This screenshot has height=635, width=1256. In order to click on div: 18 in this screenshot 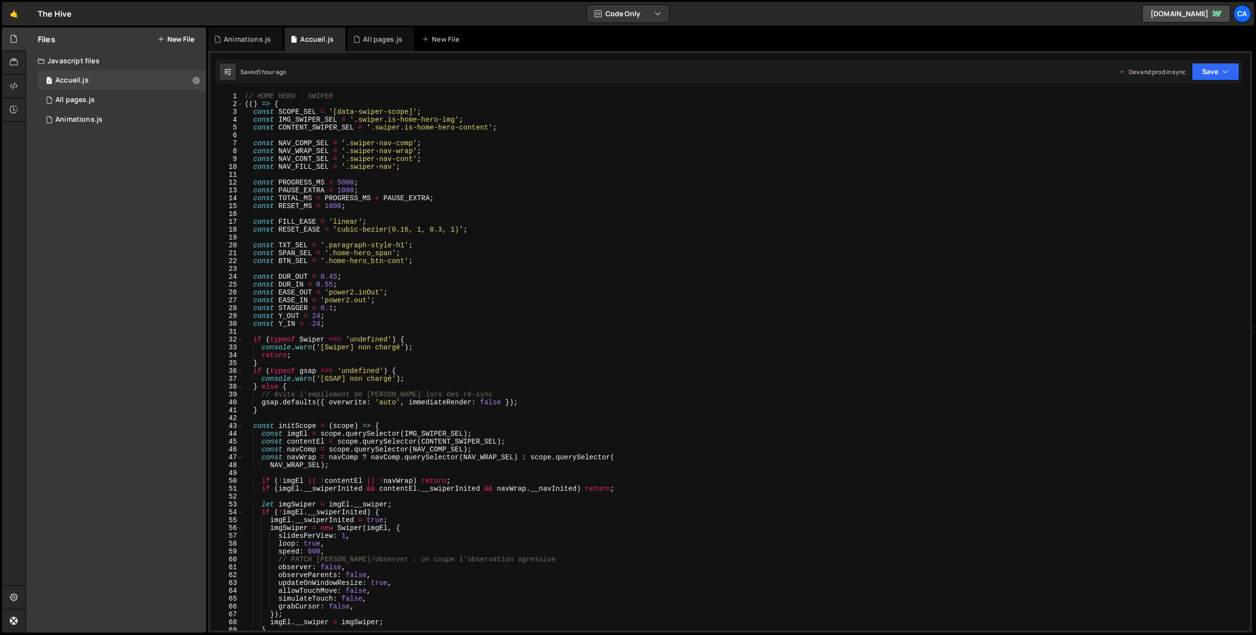, I will do `click(227, 230)`.